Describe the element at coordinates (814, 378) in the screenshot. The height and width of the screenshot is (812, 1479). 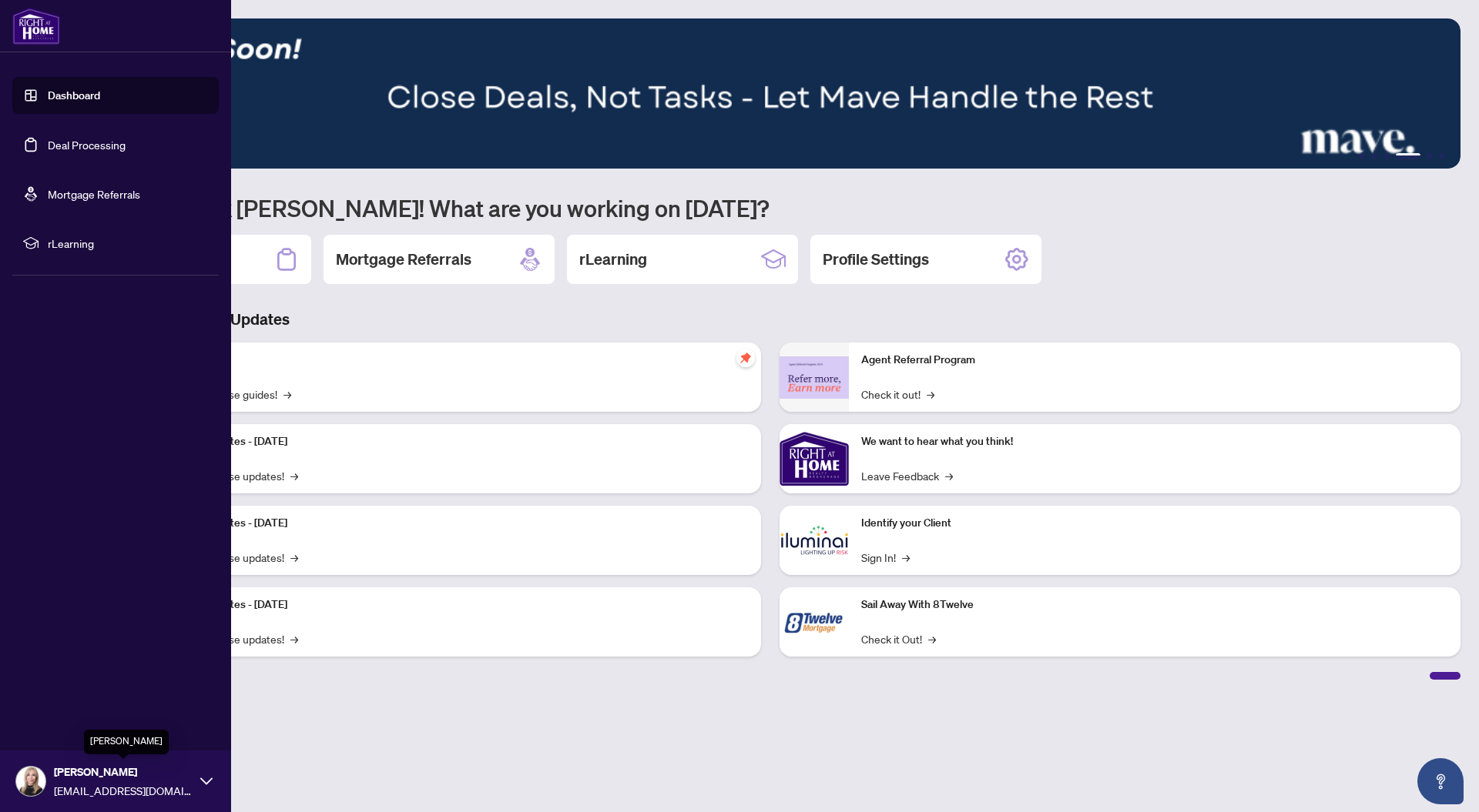
I see `img: Agent Referral Program` at that location.